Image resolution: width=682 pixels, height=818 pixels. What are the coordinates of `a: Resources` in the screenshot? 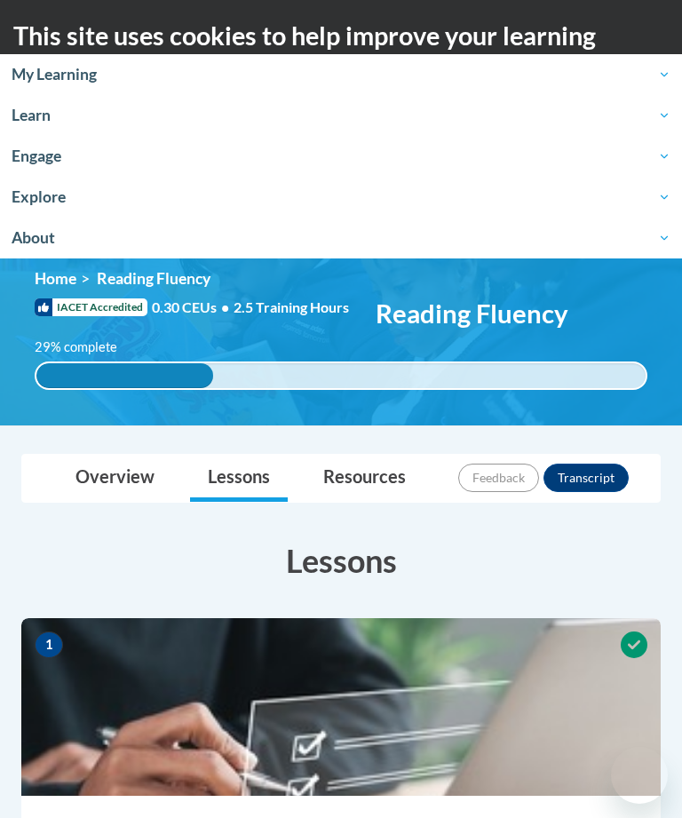 It's located at (364, 478).